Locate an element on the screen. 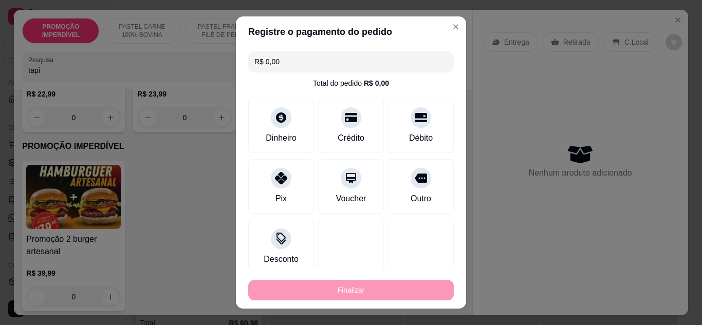 This screenshot has width=702, height=325. div: Total do pedido is located at coordinates (351, 83).